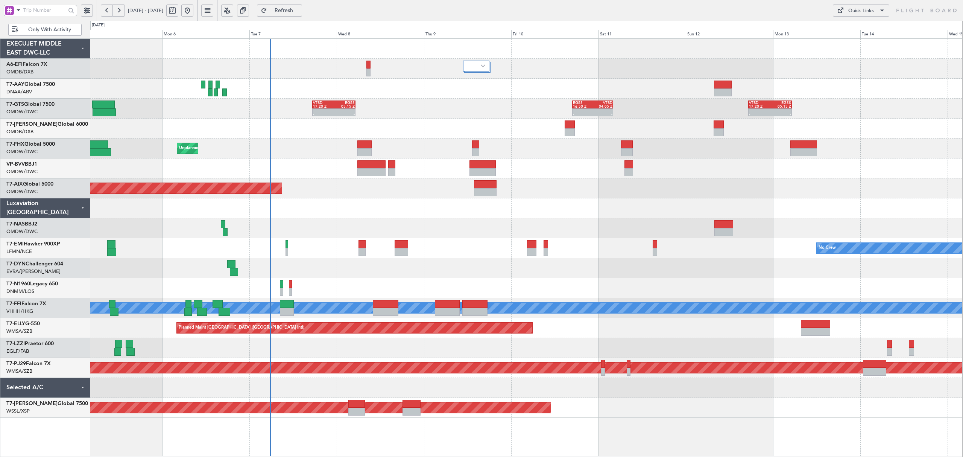  What do you see at coordinates (45, 30) in the screenshot?
I see `button: Only With Activity` at bounding box center [45, 30].